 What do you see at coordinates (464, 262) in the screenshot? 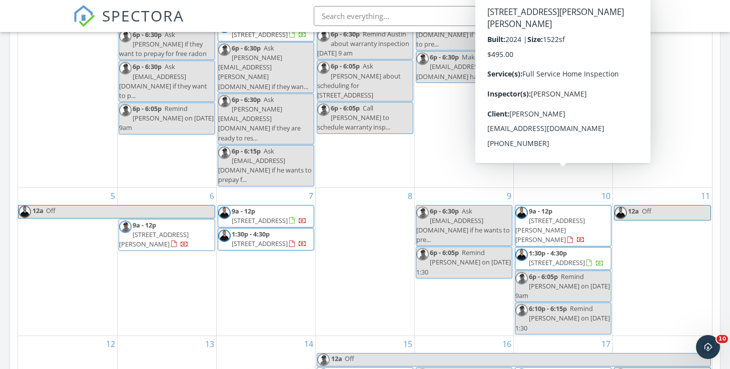
I see `td: Go to October 9, 2025` at bounding box center [464, 262].